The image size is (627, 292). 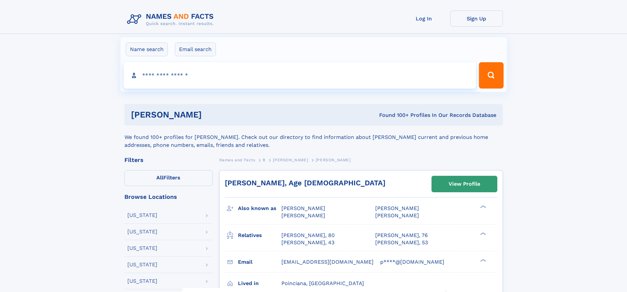 I want to click on label: Email search, so click(x=195, y=49).